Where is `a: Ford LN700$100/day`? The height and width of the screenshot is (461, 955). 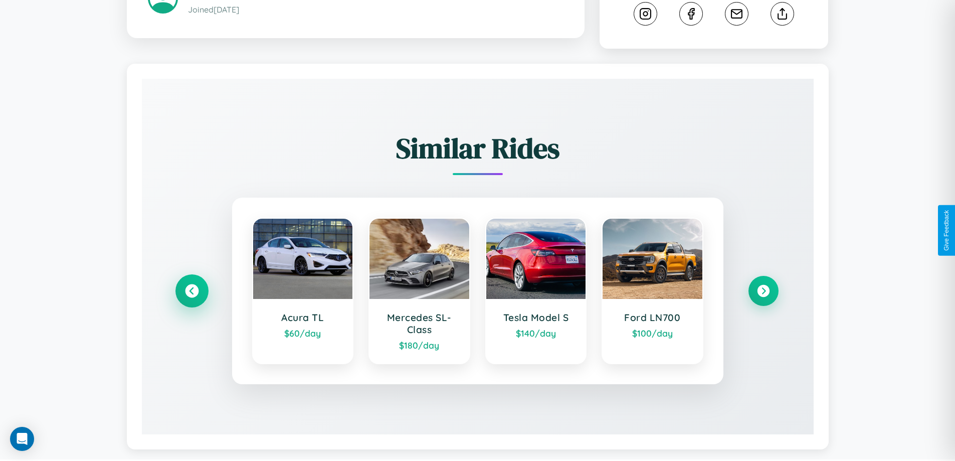
a: Ford LN700$100/day is located at coordinates (652, 291).